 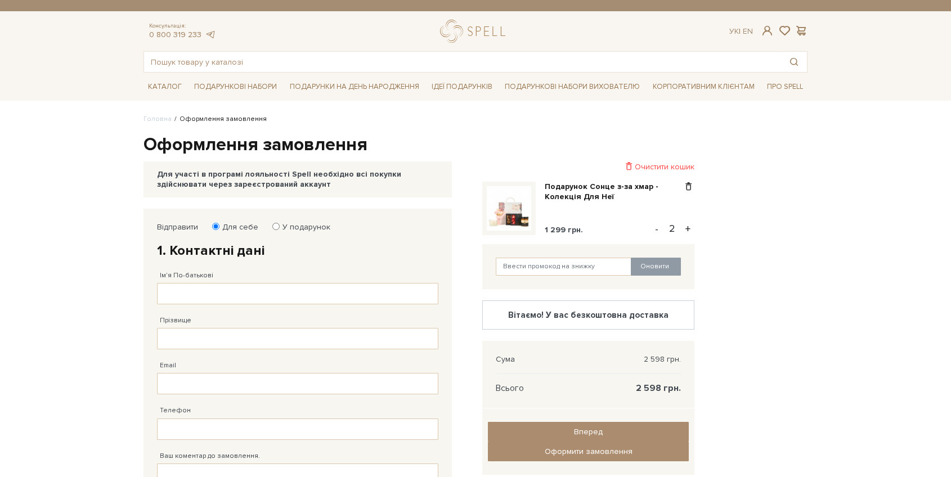 I want to click on a: Головна, so click(x=158, y=119).